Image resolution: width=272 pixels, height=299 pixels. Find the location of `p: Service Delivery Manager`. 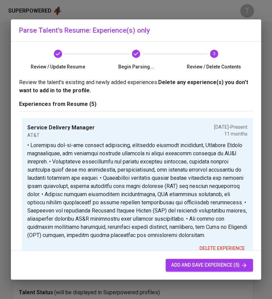

p: Service Delivery Manager is located at coordinates (61, 128).